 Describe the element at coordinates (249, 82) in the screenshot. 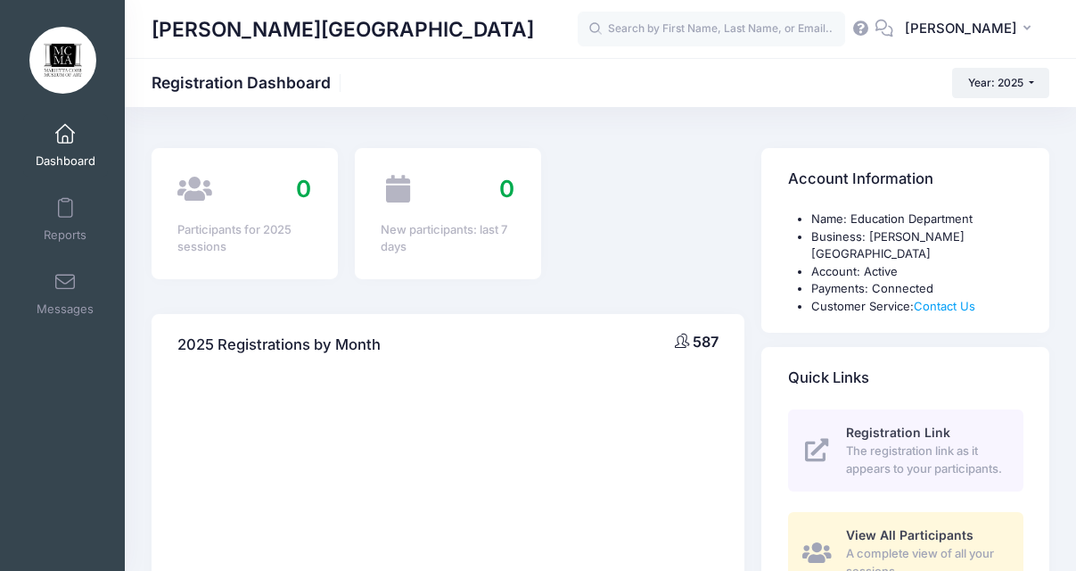

I see `h1: Registration Dashboard` at that location.